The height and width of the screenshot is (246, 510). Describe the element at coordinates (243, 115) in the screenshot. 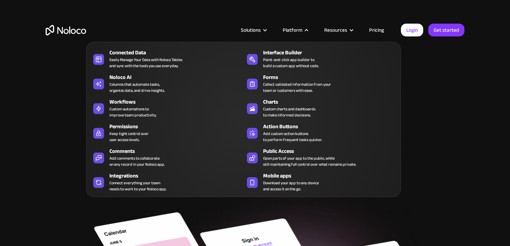

I see `nav: Platform` at that location.